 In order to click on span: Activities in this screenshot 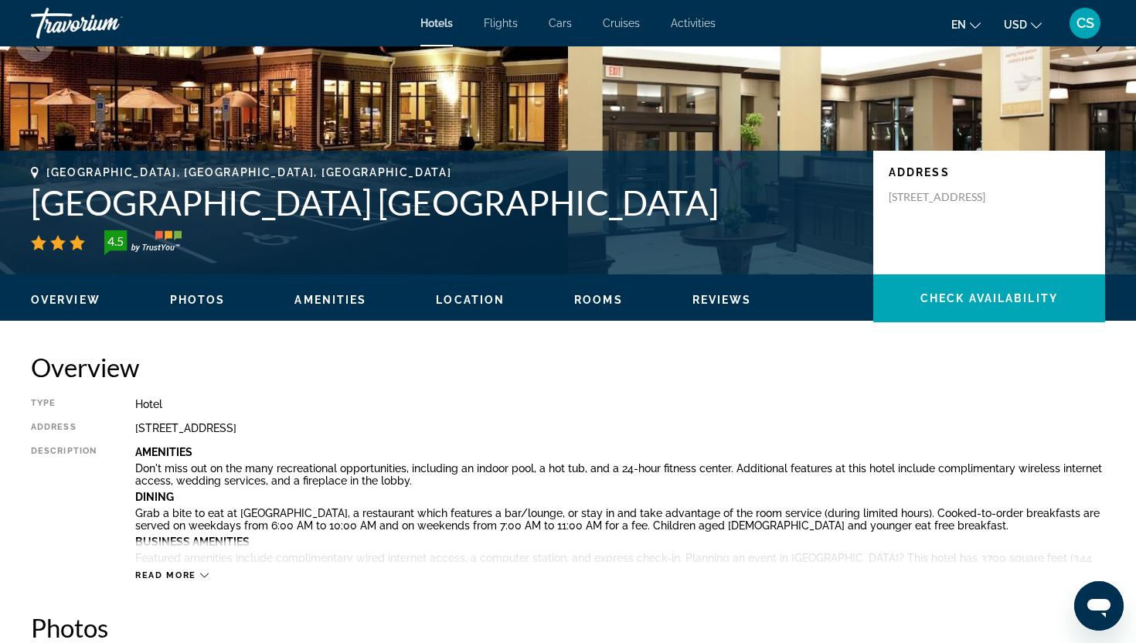, I will do `click(693, 23)`.